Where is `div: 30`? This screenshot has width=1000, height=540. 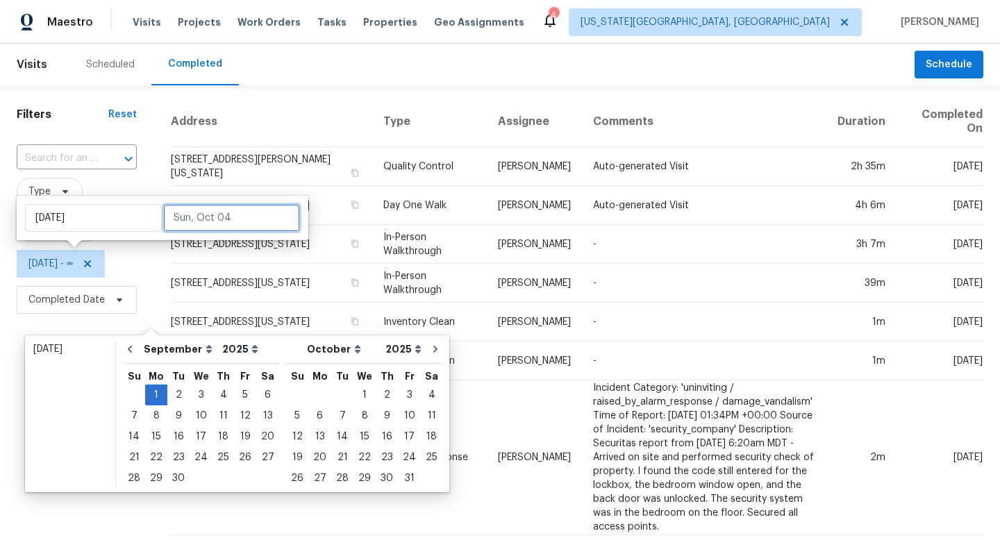
div: 30 is located at coordinates (178, 478).